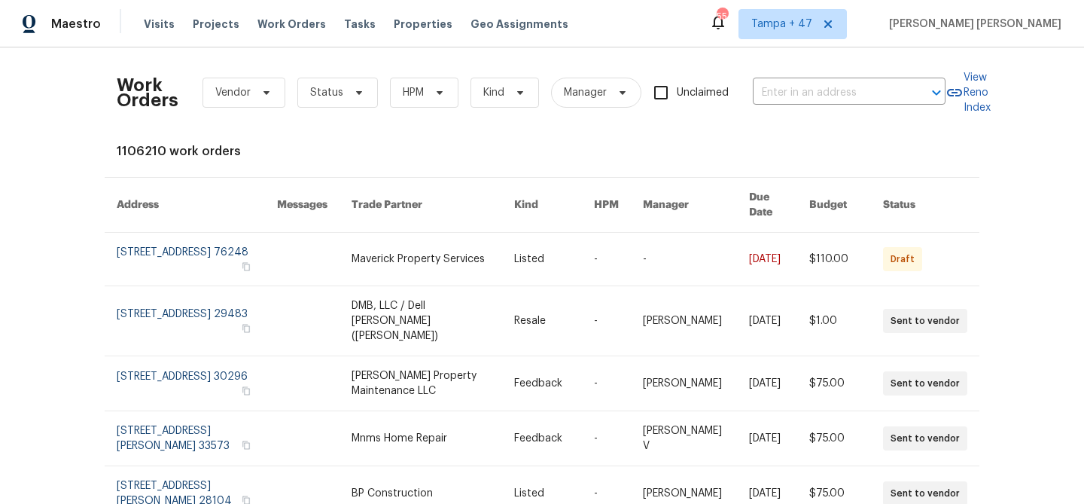  What do you see at coordinates (968, 93) in the screenshot?
I see `a: View Reno Index` at bounding box center [968, 93].